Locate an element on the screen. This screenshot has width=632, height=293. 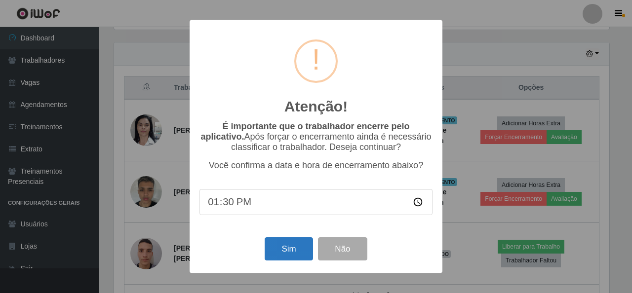
b: É importante que o trabalhador encerre pelo aplicativo. is located at coordinates (305, 131).